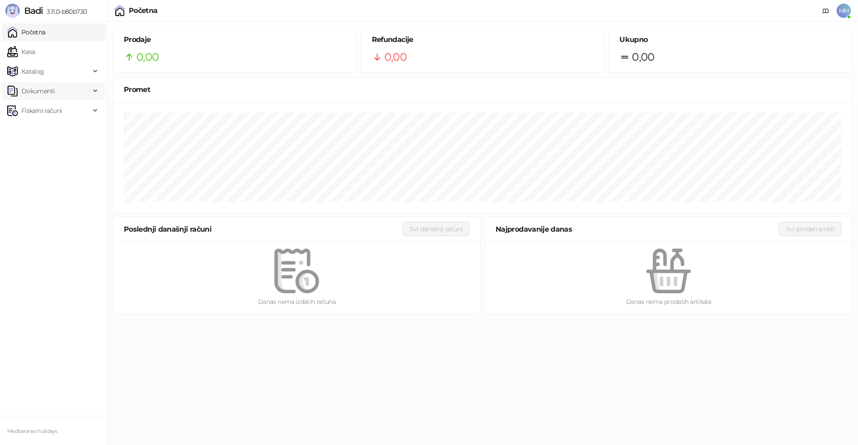 The height and width of the screenshot is (445, 858). Describe the element at coordinates (38, 91) in the screenshot. I see `span: Dokumenti` at that location.